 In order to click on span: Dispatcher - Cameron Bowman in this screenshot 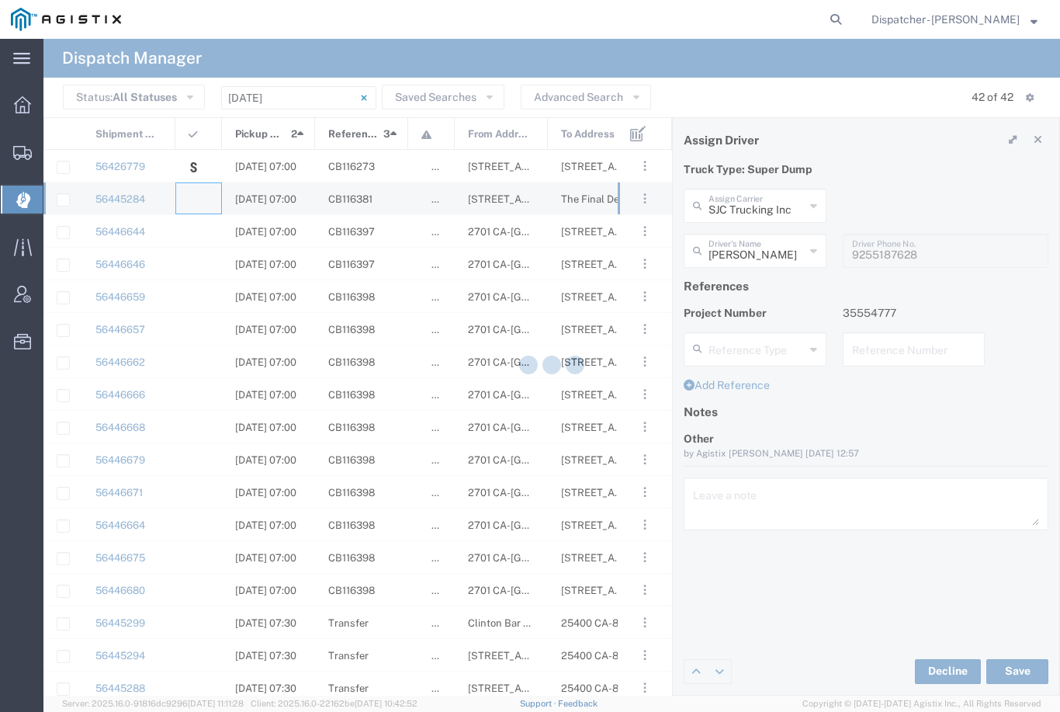, I will do `click(945, 19)`.